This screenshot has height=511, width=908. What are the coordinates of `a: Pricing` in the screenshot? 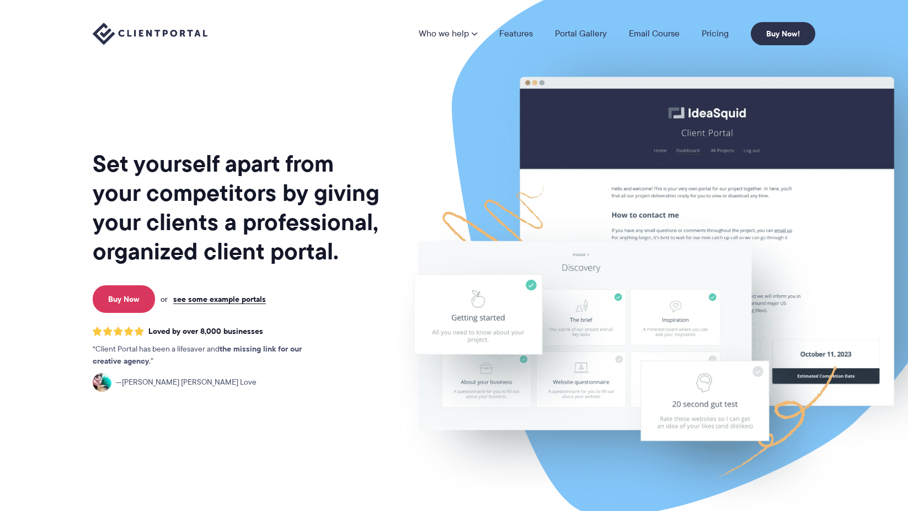 It's located at (715, 34).